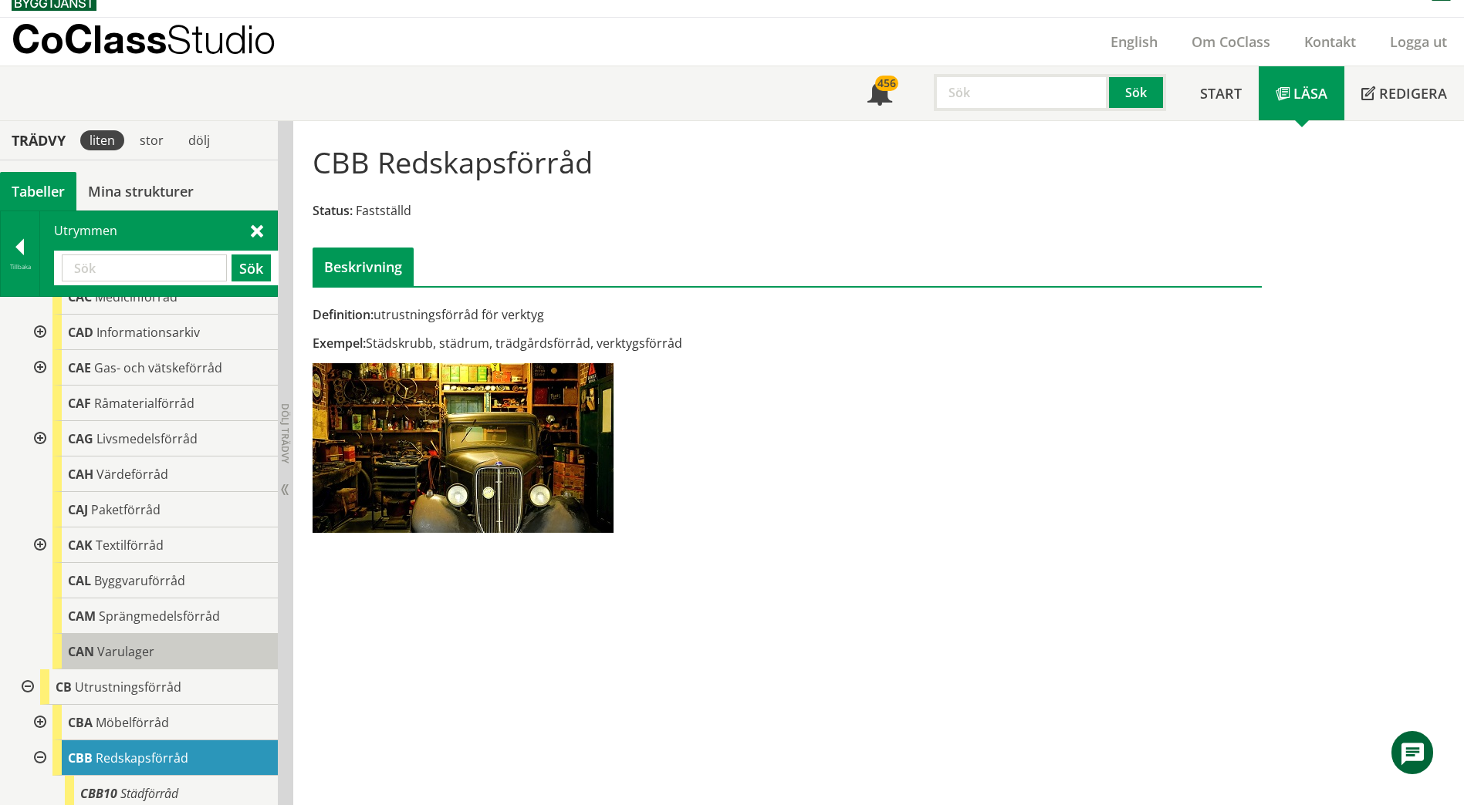 This screenshot has width=1464, height=805. What do you see at coordinates (39, 140) in the screenshot?
I see `div: Trädvy` at bounding box center [39, 140].